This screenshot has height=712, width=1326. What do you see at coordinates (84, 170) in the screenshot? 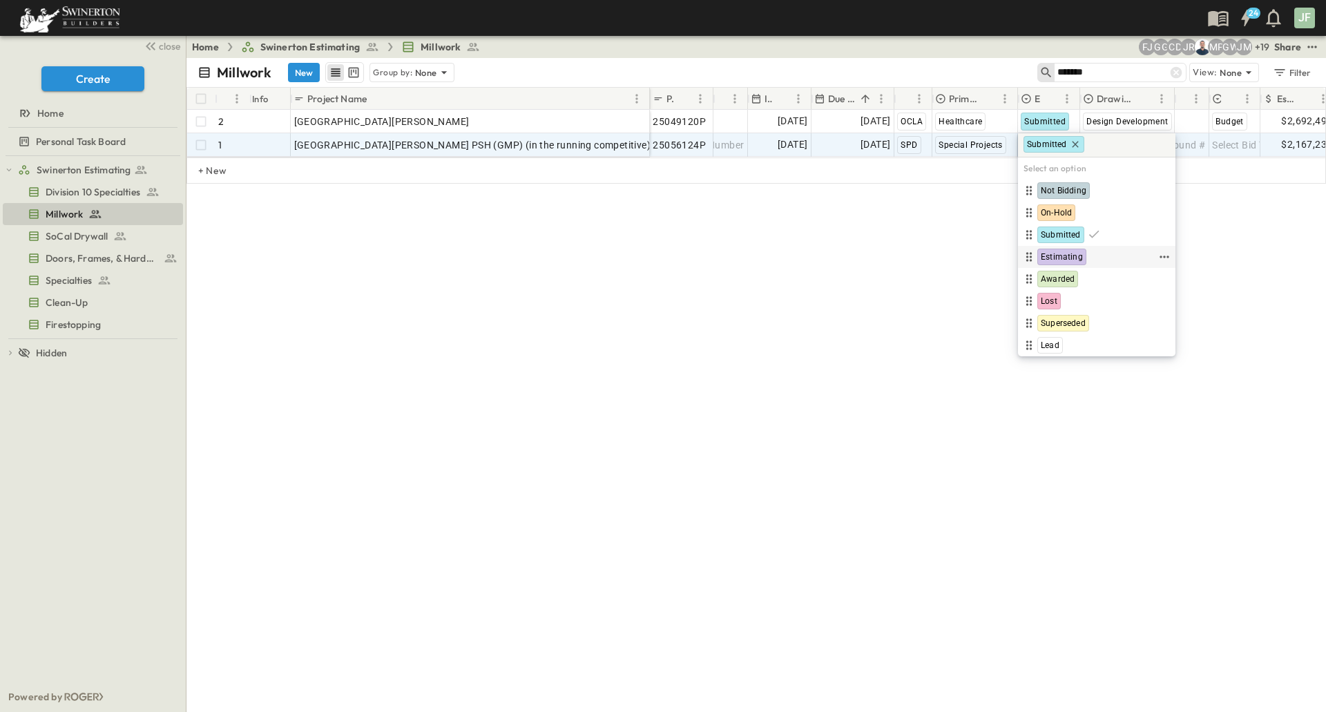
I see `span: Swinerton Estimating` at bounding box center [84, 170].